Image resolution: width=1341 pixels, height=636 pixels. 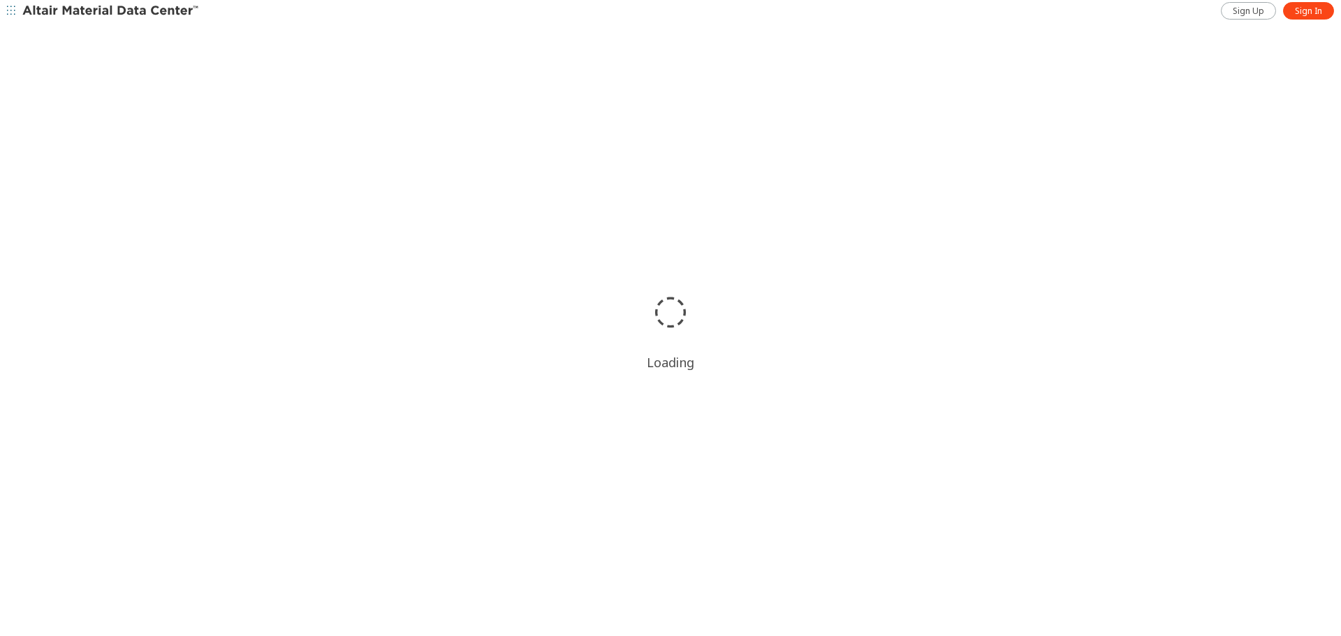 I want to click on img: Altair Material Data Center, so click(x=111, y=11).